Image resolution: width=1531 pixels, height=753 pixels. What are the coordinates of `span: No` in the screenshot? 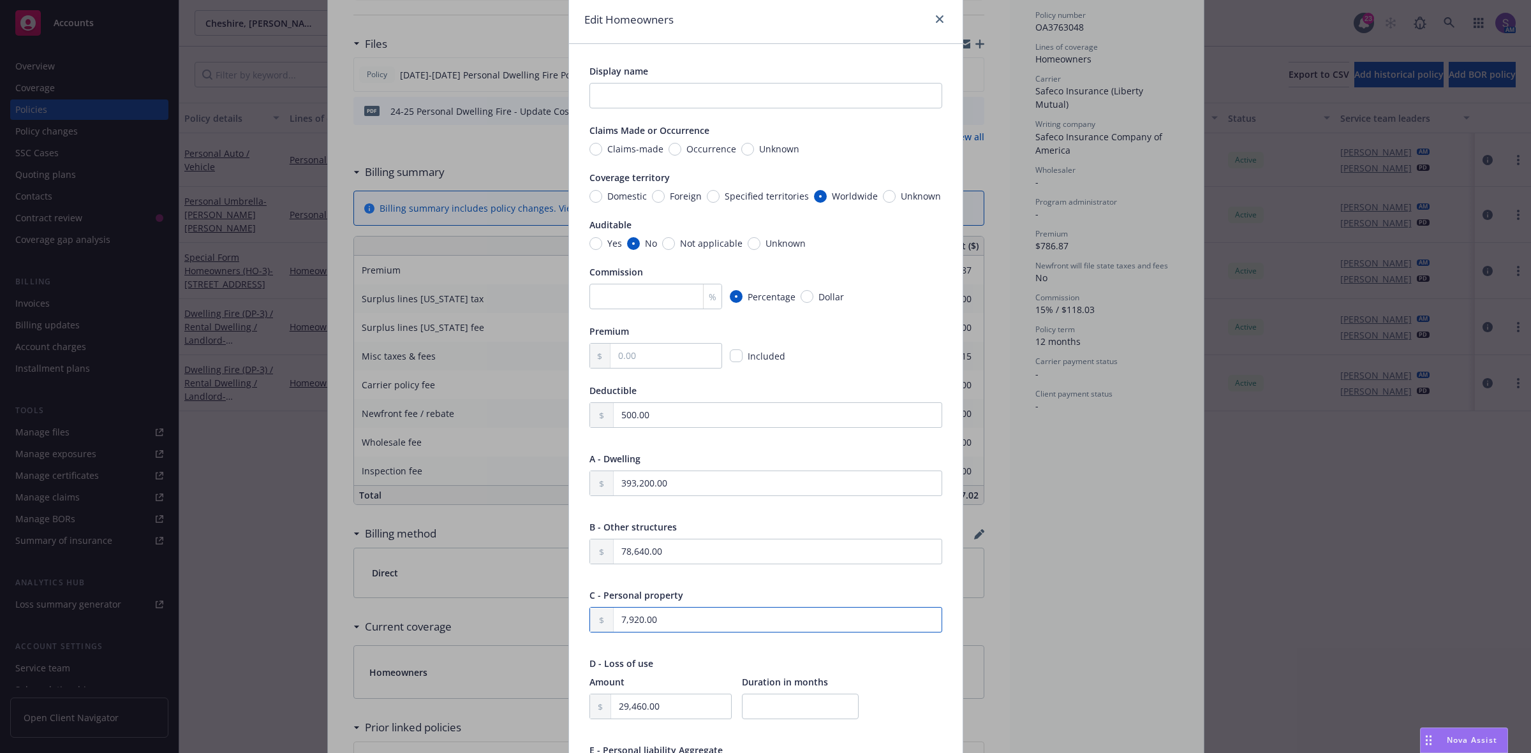 It's located at (650, 243).